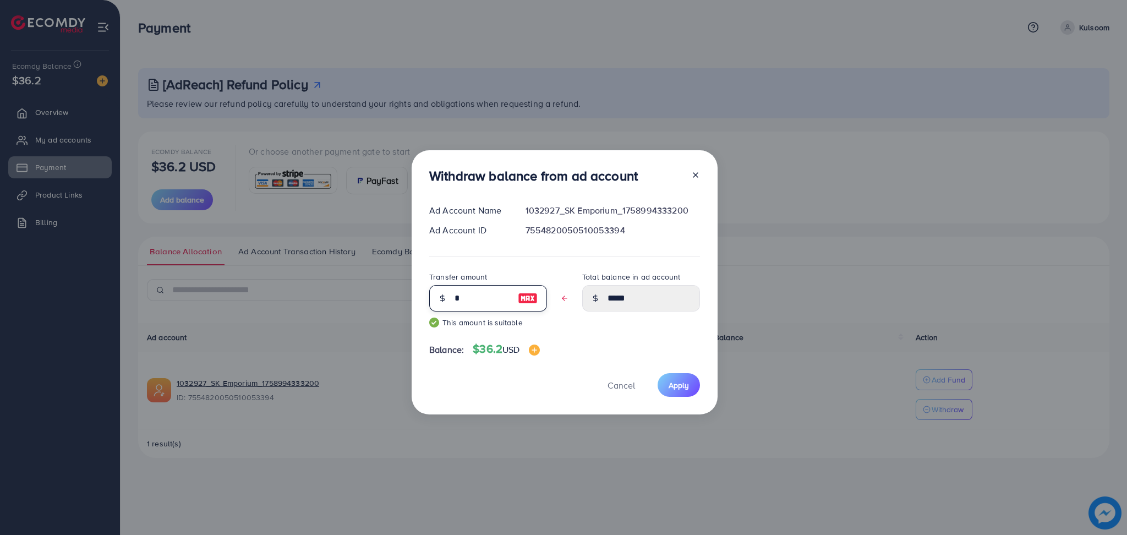  Describe the element at coordinates (468, 230) in the screenshot. I see `div: Ad Account ID` at that location.